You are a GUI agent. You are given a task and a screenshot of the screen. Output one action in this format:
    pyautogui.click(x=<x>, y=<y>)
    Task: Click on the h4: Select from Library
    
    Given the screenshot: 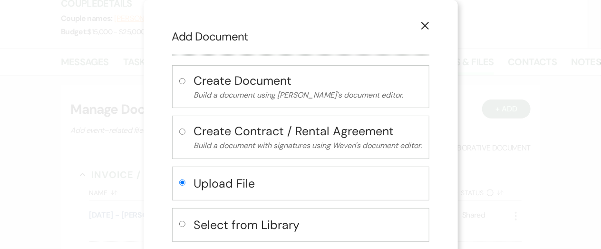 What is the action you would take?
    pyautogui.click(x=308, y=225)
    